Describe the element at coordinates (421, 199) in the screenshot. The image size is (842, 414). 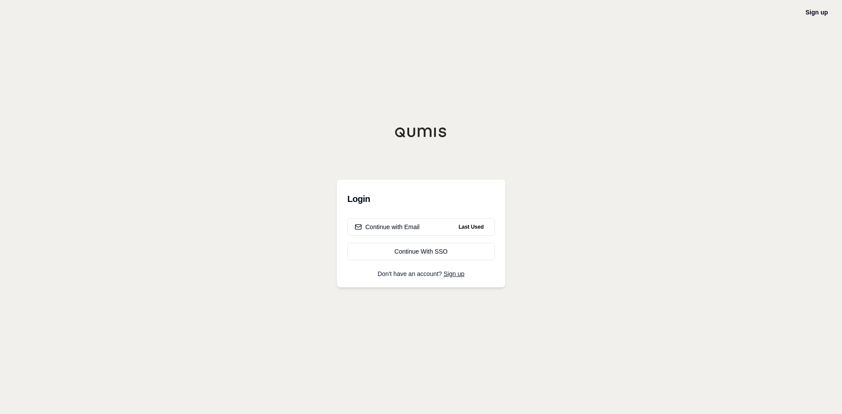
I see `h3: Login` at that location.